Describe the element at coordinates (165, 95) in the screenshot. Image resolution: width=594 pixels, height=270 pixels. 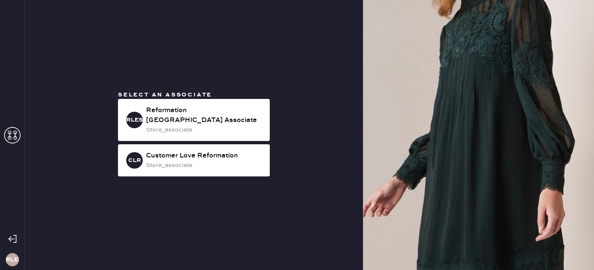
I see `span: Select an associate` at that location.